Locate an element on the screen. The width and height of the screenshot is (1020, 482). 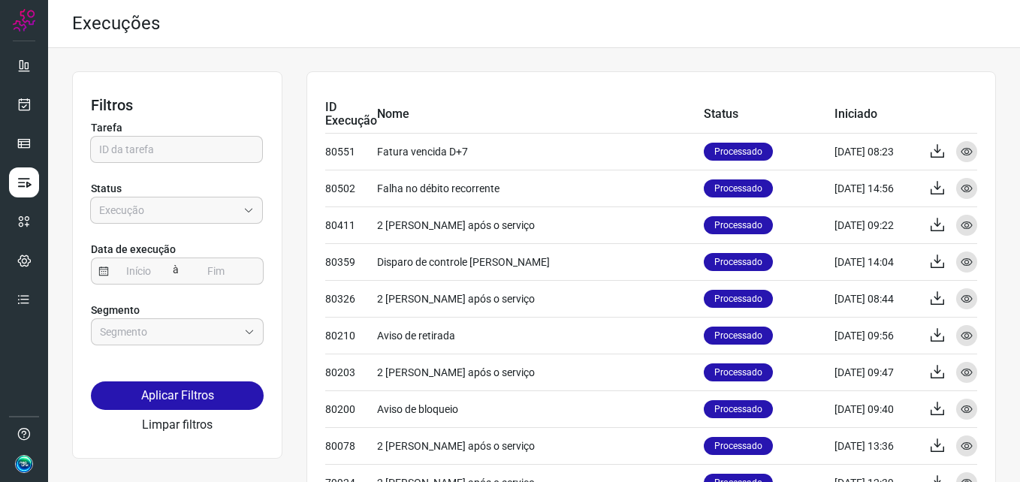
td: 80078 is located at coordinates (351, 445).